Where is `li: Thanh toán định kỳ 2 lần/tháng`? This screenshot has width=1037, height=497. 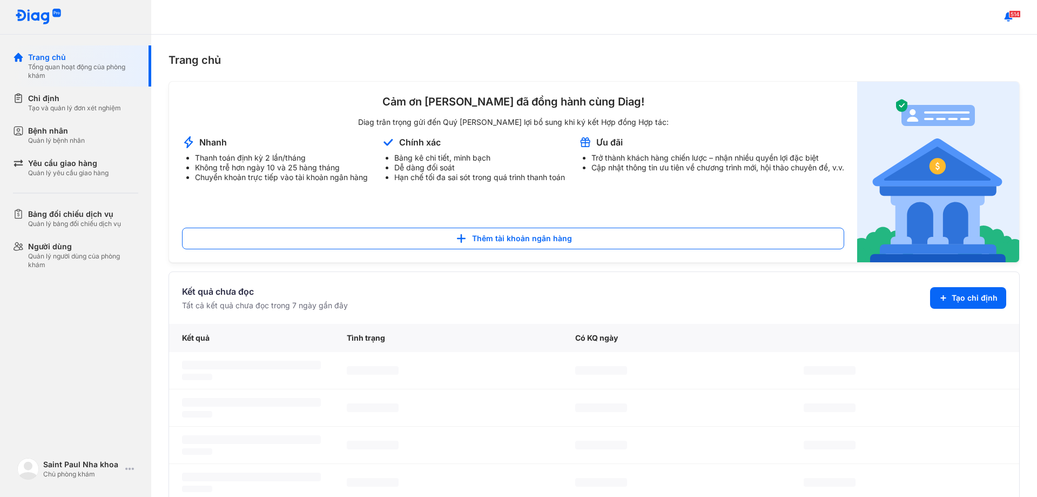 li: Thanh toán định kỳ 2 lần/tháng is located at coordinates (282, 158).